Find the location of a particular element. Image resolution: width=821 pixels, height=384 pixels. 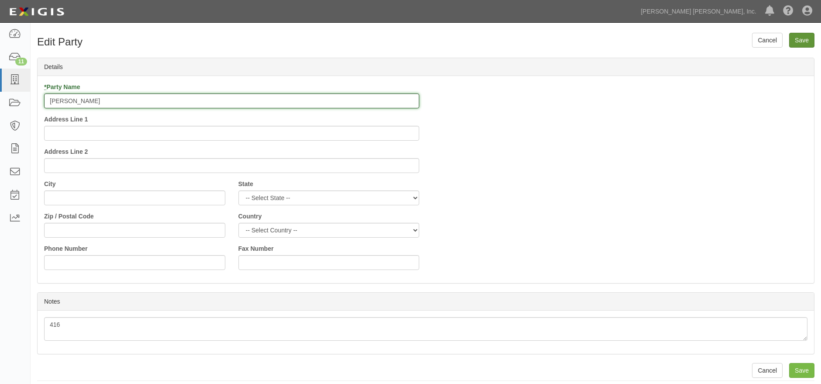

h1: Edit Party is located at coordinates (129, 42).